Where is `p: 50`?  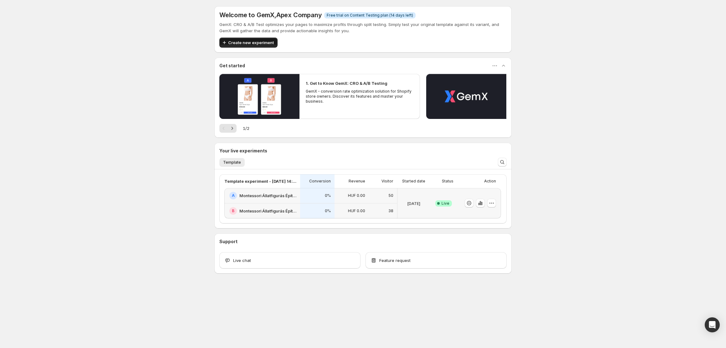 p: 50 is located at coordinates (391, 196).